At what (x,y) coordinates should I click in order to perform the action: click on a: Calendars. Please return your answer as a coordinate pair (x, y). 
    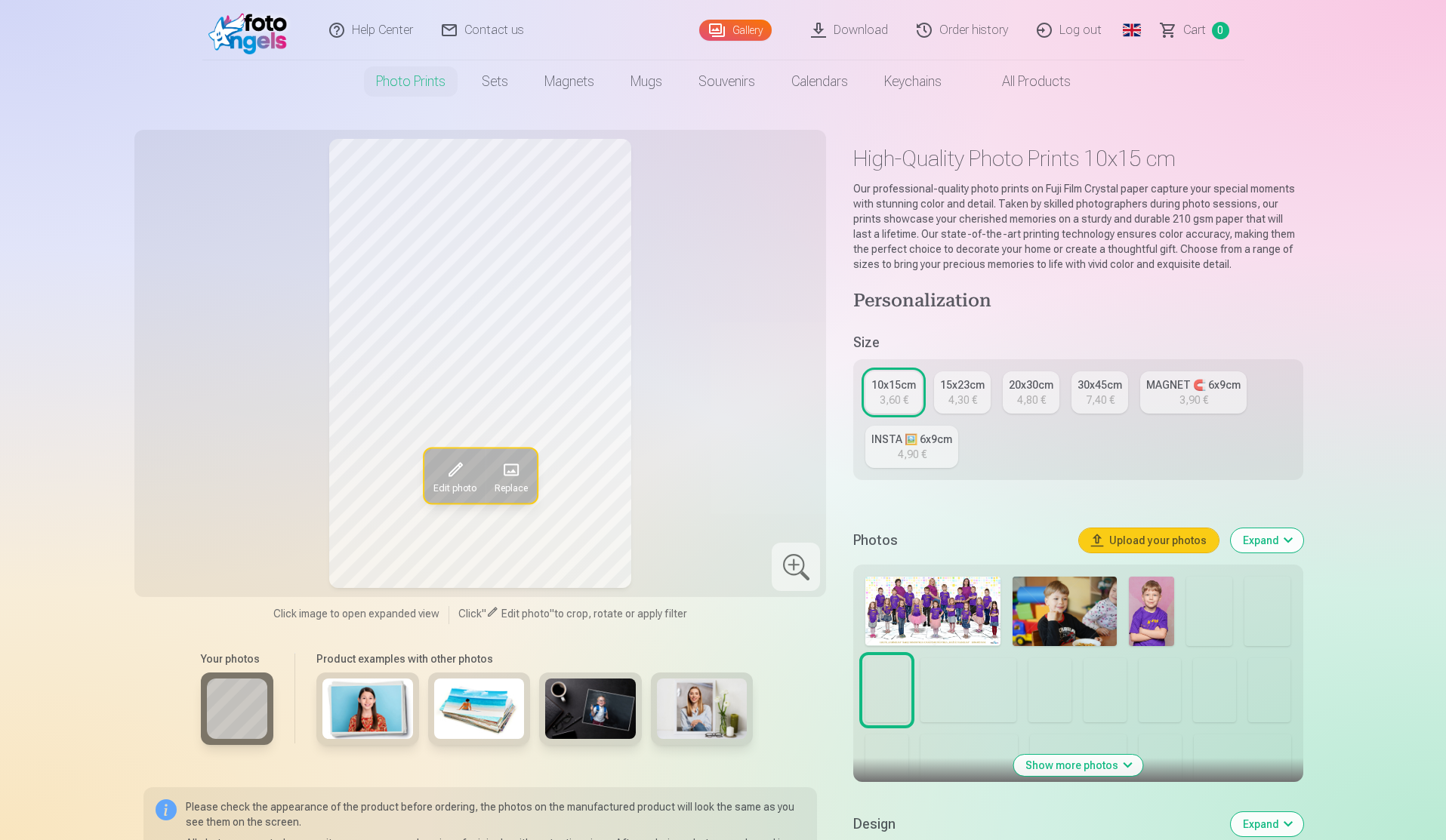
    Looking at the image, I should click on (820, 82).